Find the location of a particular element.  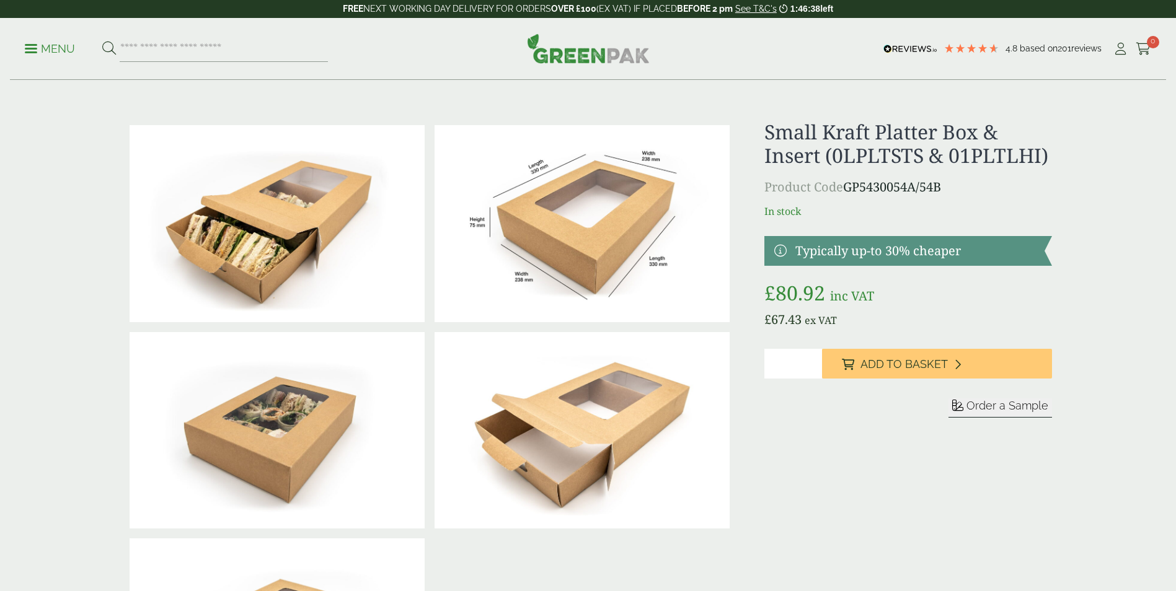

div: 4.79 Stars is located at coordinates (971, 48).